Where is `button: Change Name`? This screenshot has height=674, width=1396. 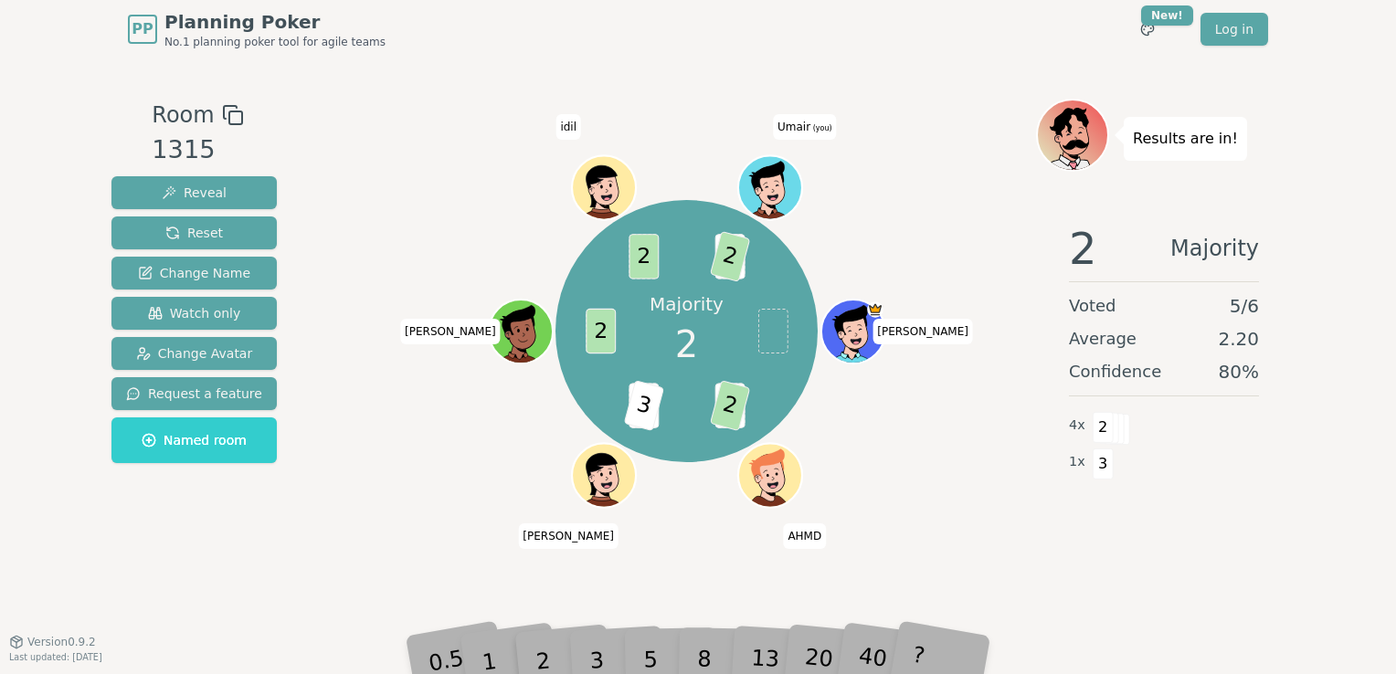
button: Change Name is located at coordinates (194, 273).